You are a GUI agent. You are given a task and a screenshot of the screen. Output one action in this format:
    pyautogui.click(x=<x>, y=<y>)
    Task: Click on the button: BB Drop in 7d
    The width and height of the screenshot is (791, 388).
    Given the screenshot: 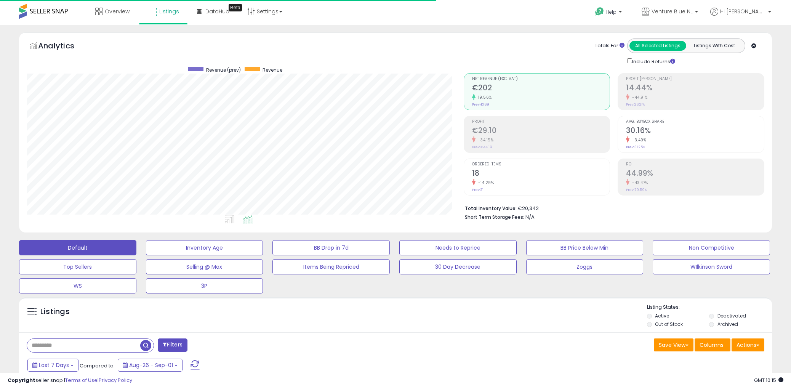 What is the action you would take?
    pyautogui.click(x=331, y=248)
    